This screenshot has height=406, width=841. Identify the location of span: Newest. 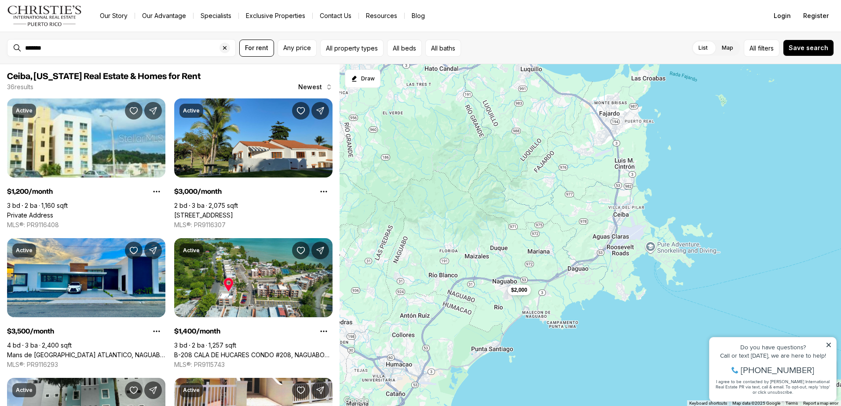
(310, 87).